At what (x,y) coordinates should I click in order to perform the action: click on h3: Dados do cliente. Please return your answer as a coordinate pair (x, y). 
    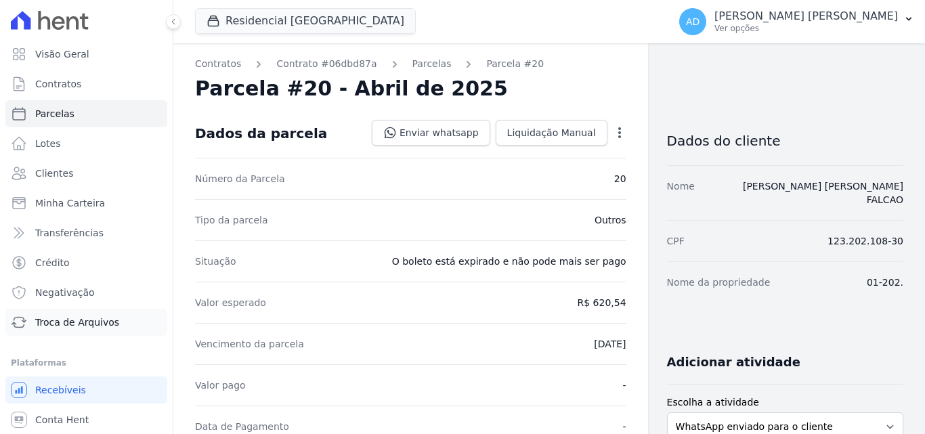
    Looking at the image, I should click on (784, 141).